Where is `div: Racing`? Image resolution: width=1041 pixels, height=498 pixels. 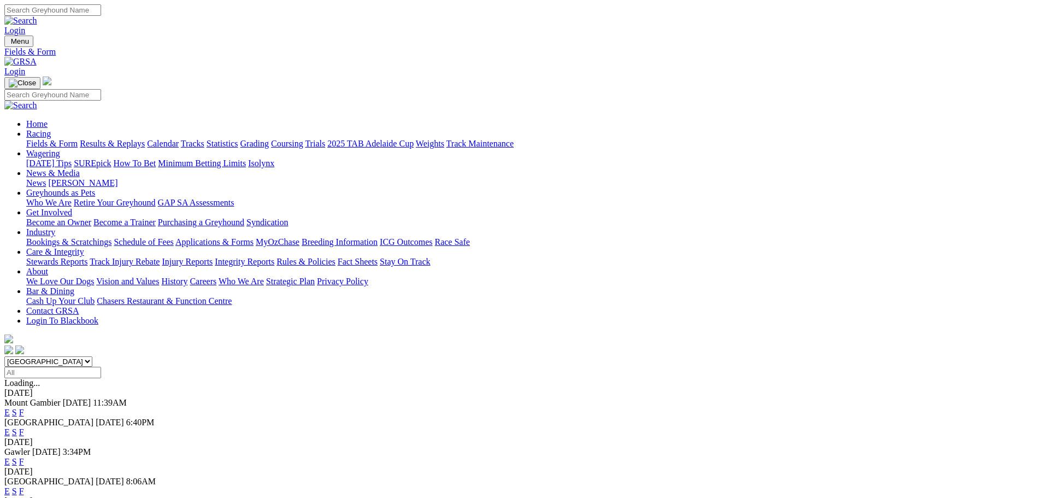
div: Racing is located at coordinates (531, 144).